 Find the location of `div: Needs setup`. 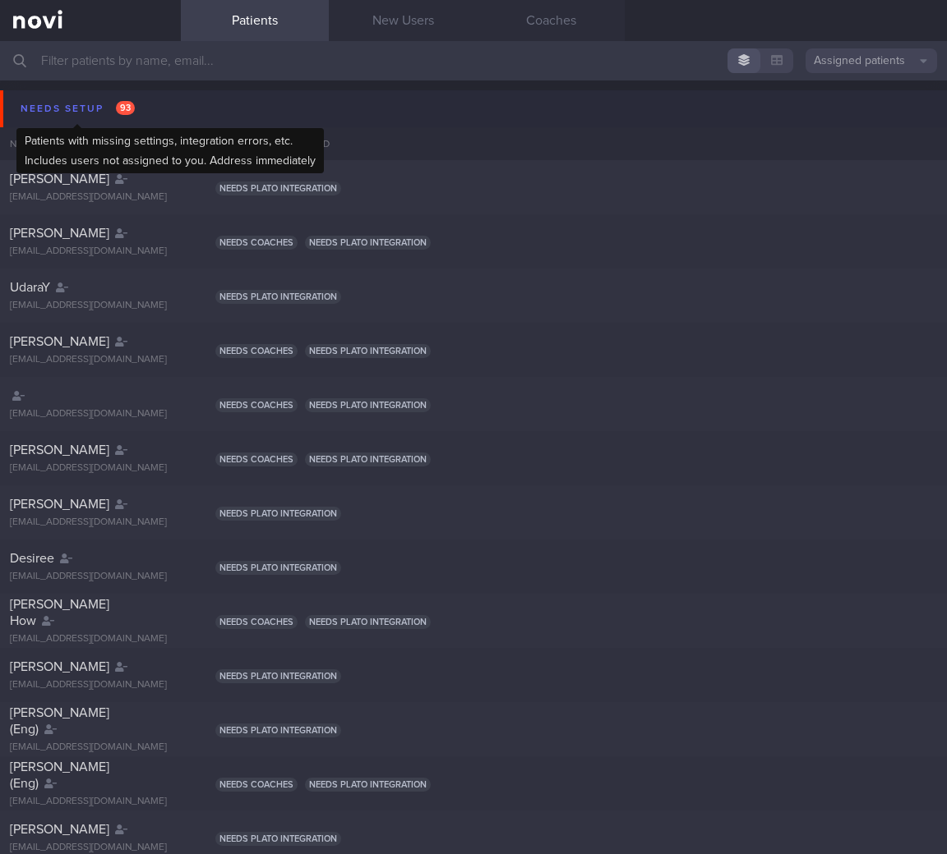

div: Needs setup is located at coordinates (77, 108).